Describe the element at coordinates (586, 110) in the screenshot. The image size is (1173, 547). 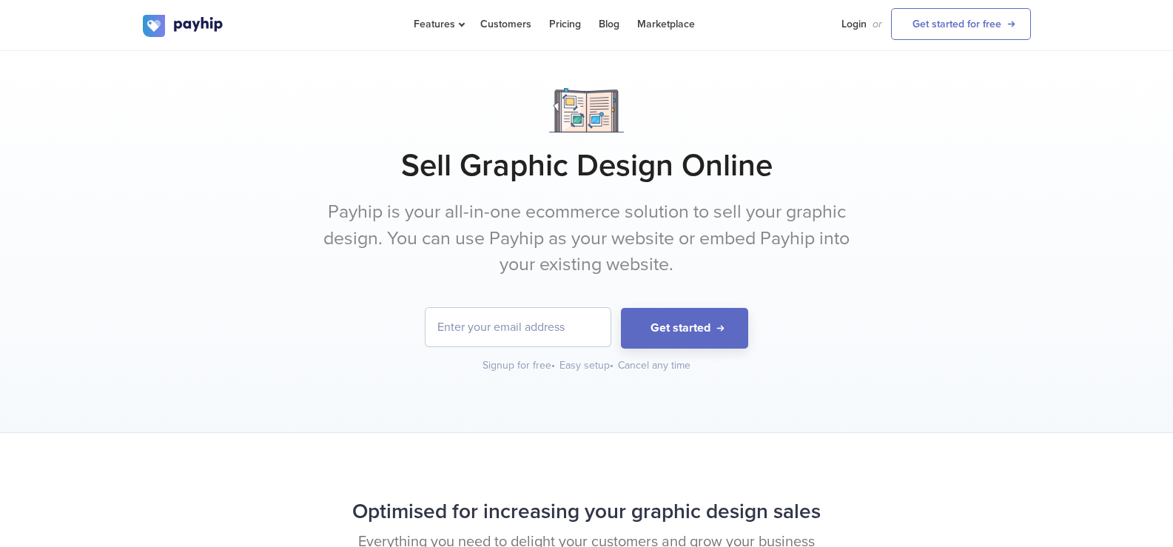
I see `img: Notebook.png` at that location.